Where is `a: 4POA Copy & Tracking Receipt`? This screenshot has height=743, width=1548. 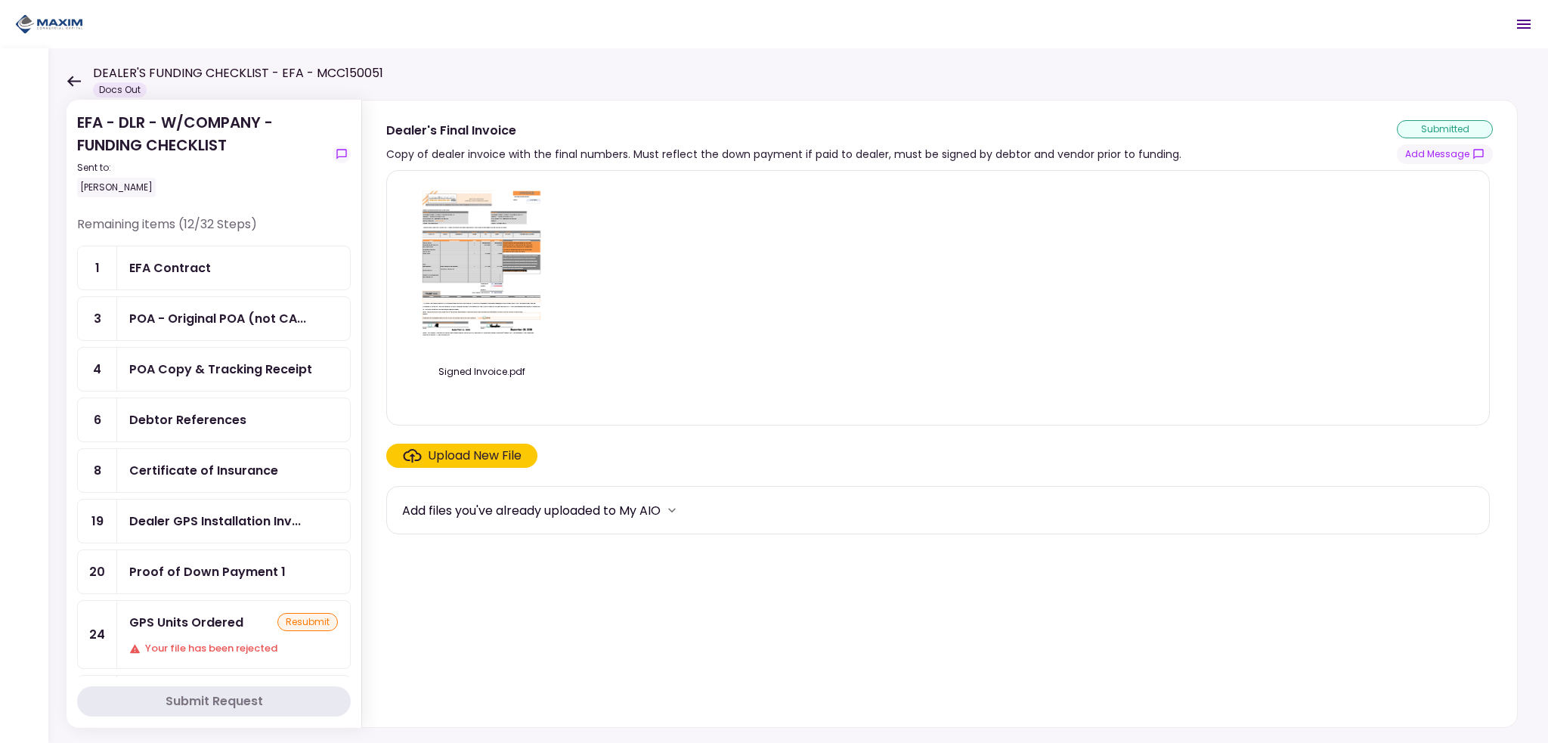
a: 4POA Copy & Tracking Receipt is located at coordinates (214, 369).